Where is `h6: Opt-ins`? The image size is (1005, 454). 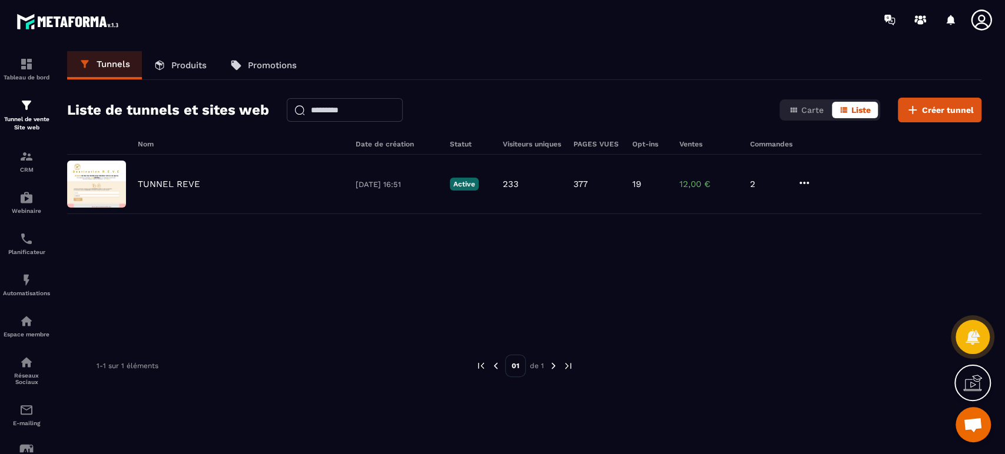
h6: Opt-ins is located at coordinates (650, 144).